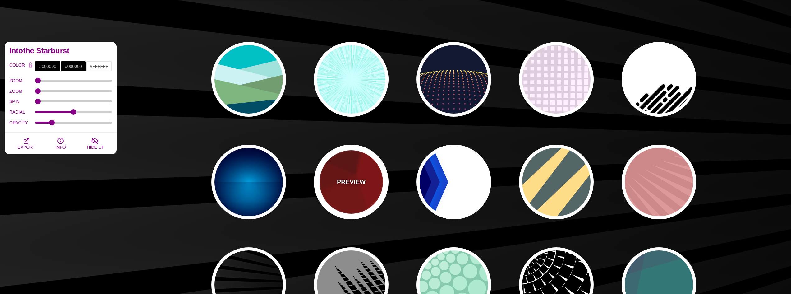  What do you see at coordinates (26, 147) in the screenshot?
I see `span: EXPORT` at bounding box center [26, 147].